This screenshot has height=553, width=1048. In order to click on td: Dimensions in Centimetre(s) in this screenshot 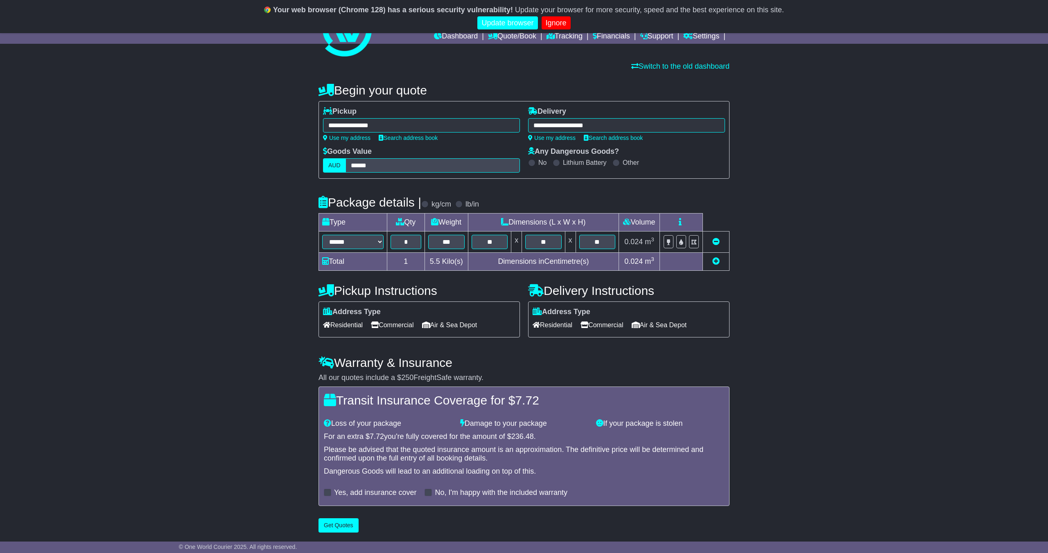, I will do `click(543, 262)`.